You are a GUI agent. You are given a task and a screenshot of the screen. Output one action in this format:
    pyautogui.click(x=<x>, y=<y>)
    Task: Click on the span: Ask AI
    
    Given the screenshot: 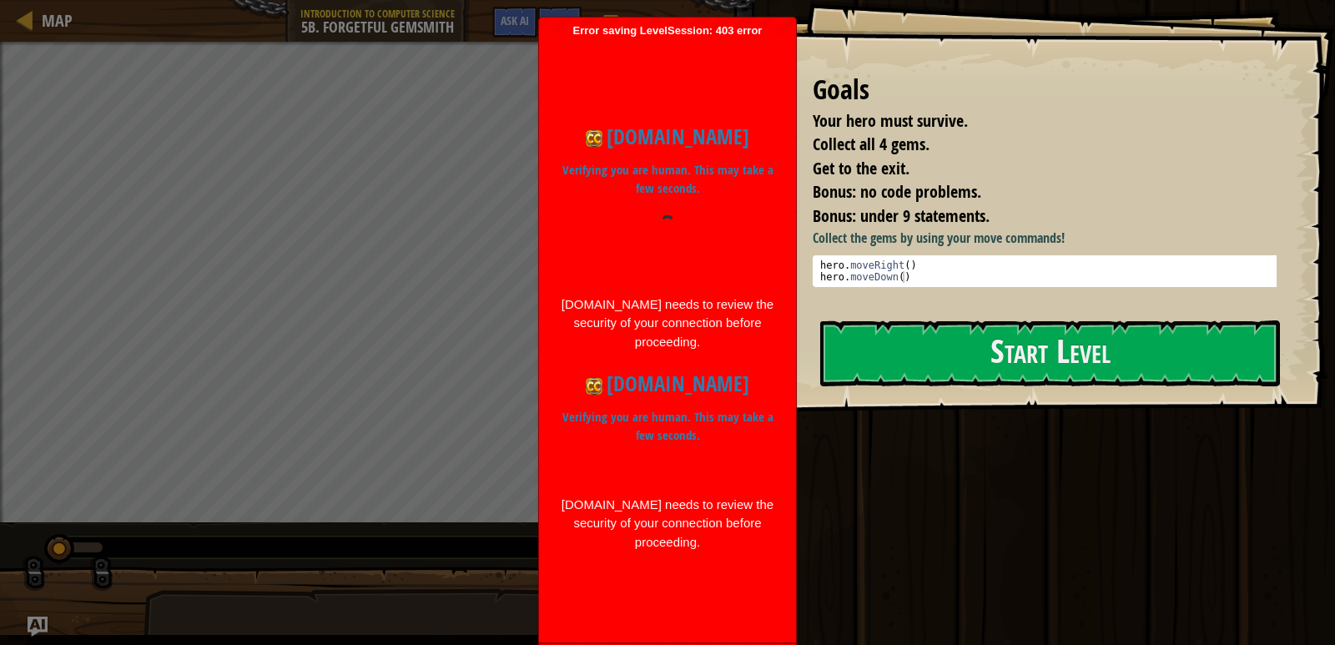 What is the action you would take?
    pyautogui.click(x=515, y=20)
    